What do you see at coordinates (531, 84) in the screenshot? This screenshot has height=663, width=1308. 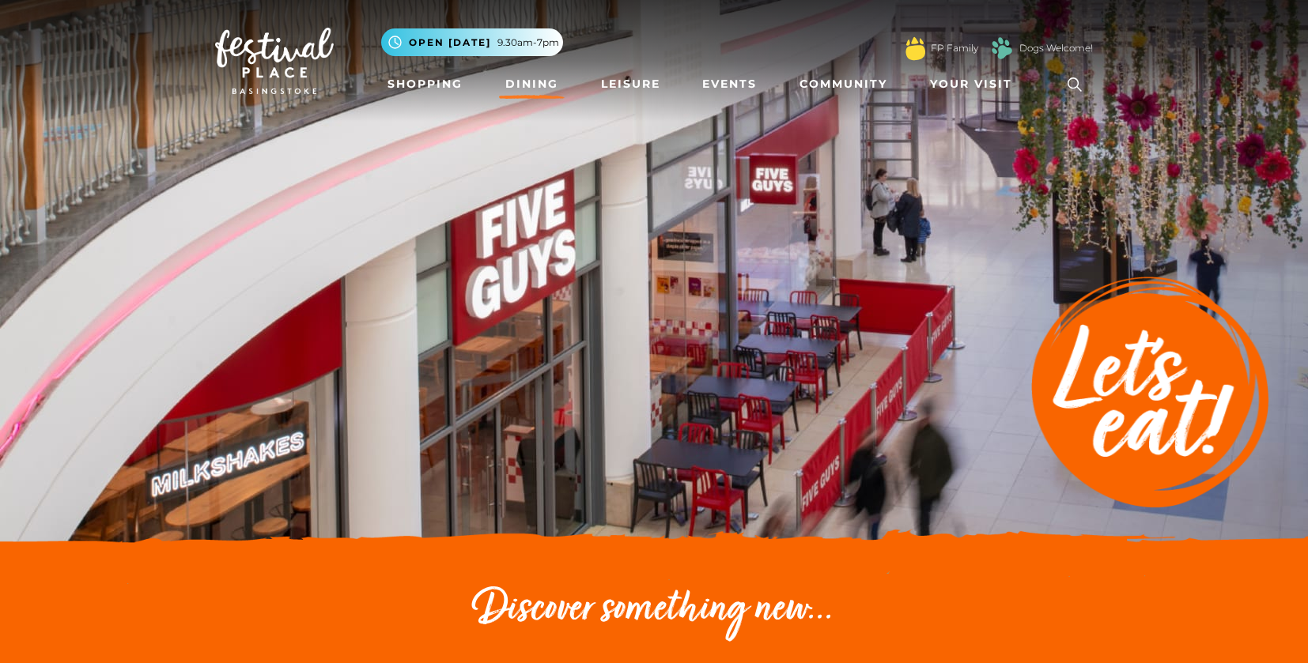 I see `a: Dining` at bounding box center [531, 84].